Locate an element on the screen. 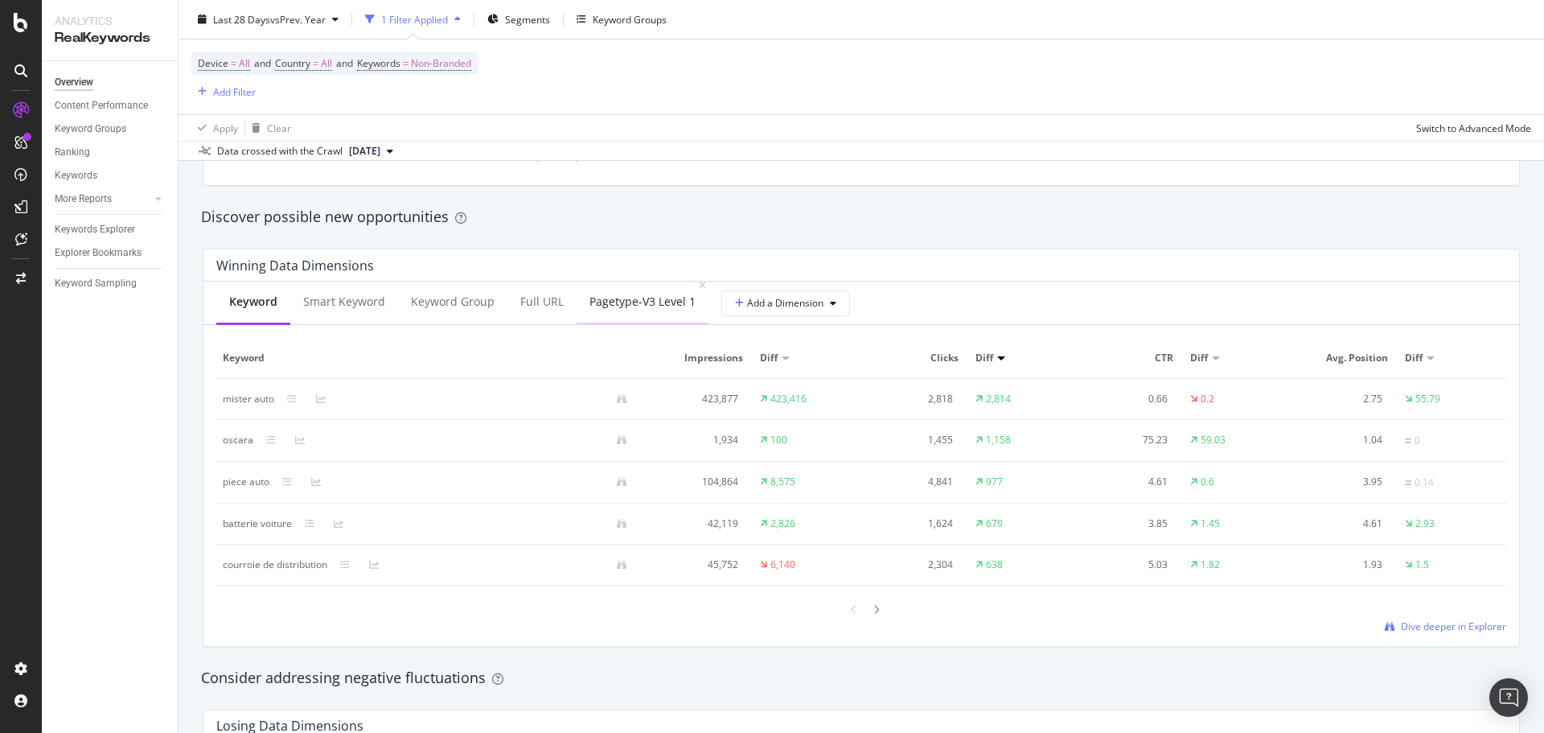  div: Keywords Explorer is located at coordinates (95, 229).